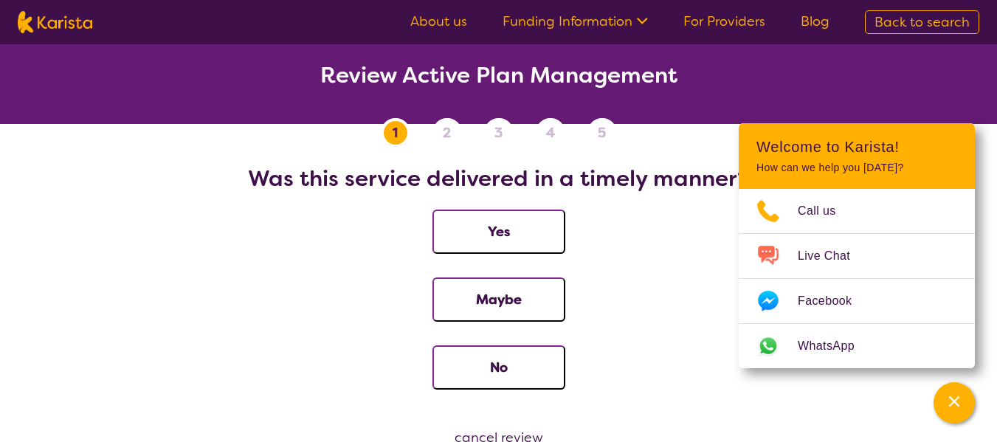  I want to click on h2: Was this service delivered in a timely manner?, so click(498, 179).